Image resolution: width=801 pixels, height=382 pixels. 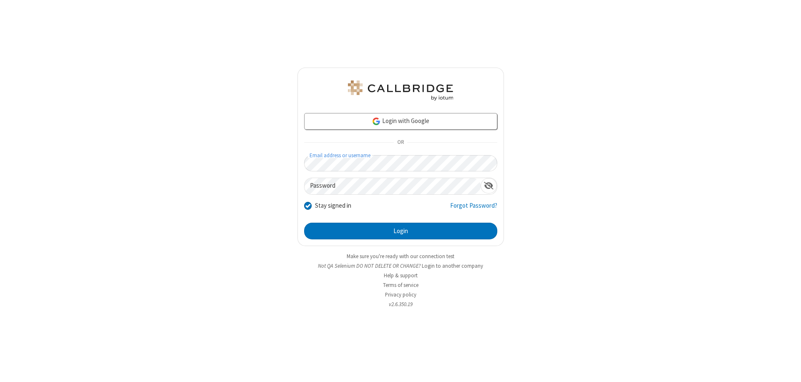 I want to click on a: Privacy policy, so click(x=401, y=295).